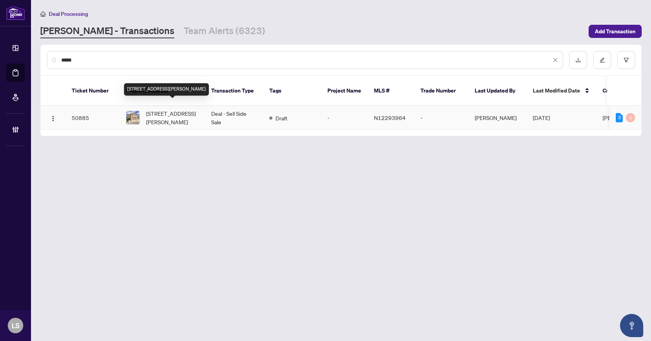 The image size is (651, 341). Describe the element at coordinates (391, 91) in the screenshot. I see `th: MLS #` at that location.